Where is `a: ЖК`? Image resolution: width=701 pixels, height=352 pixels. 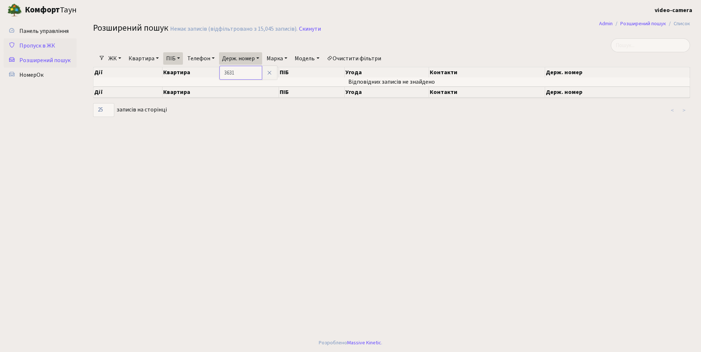
a: ЖК is located at coordinates (115, 58).